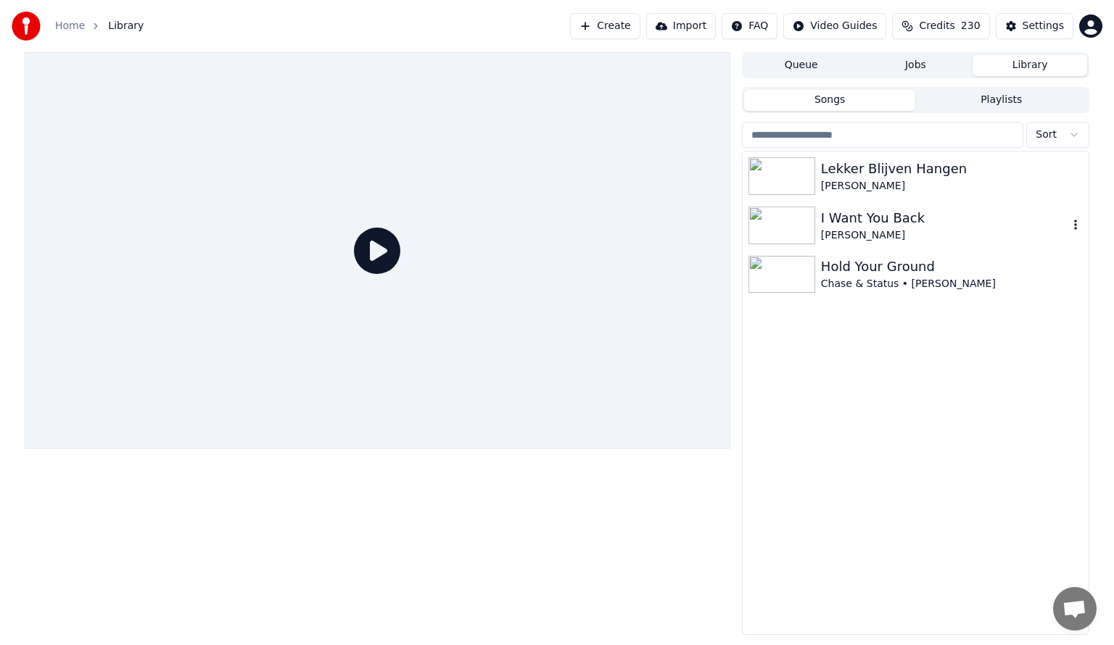 The height and width of the screenshot is (645, 1114). Describe the element at coordinates (970, 26) in the screenshot. I see `span: 230` at that location.